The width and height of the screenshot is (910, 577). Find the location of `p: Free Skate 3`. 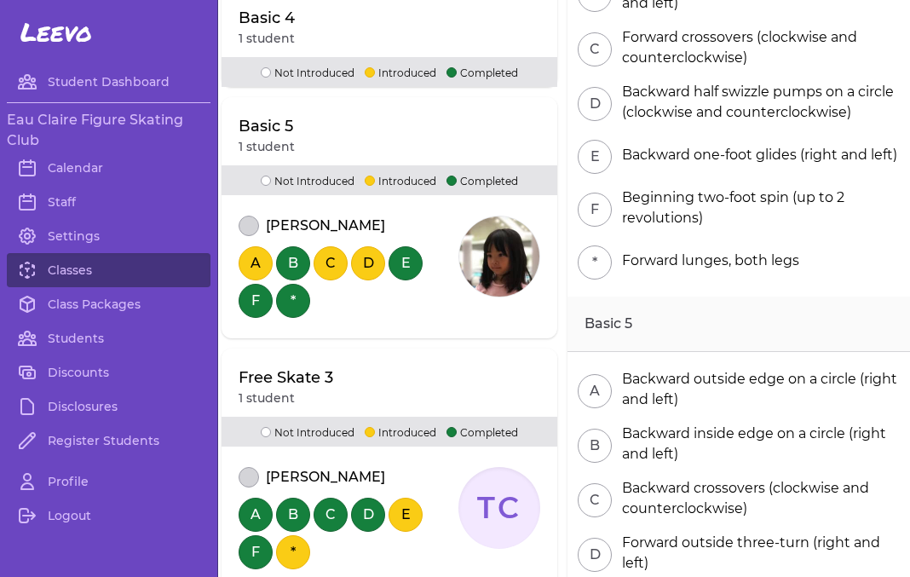

p: Free Skate 3 is located at coordinates (285, 377).